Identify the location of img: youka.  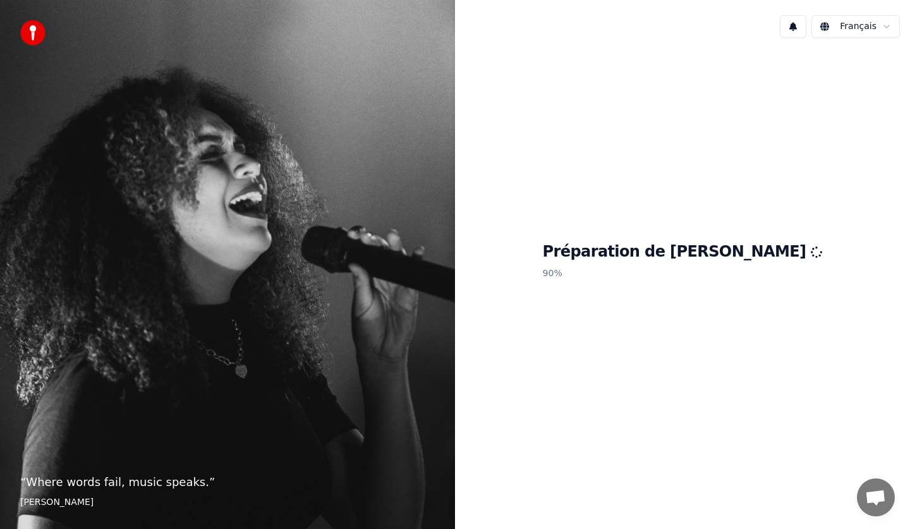
(33, 33).